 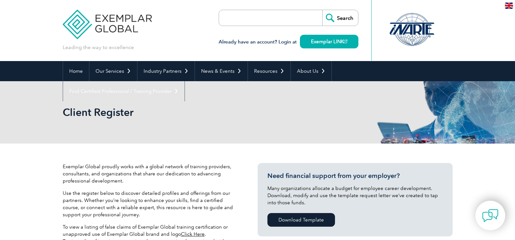 I want to click on img: en, so click(x=508, y=6).